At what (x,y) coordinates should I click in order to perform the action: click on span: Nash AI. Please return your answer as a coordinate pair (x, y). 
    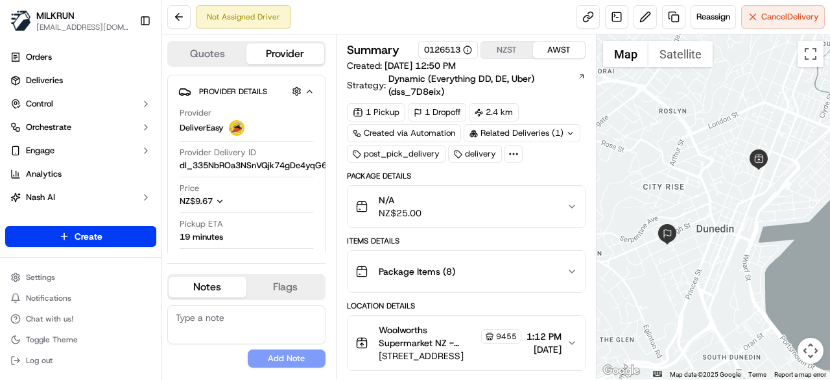
    Looking at the image, I should click on (40, 197).